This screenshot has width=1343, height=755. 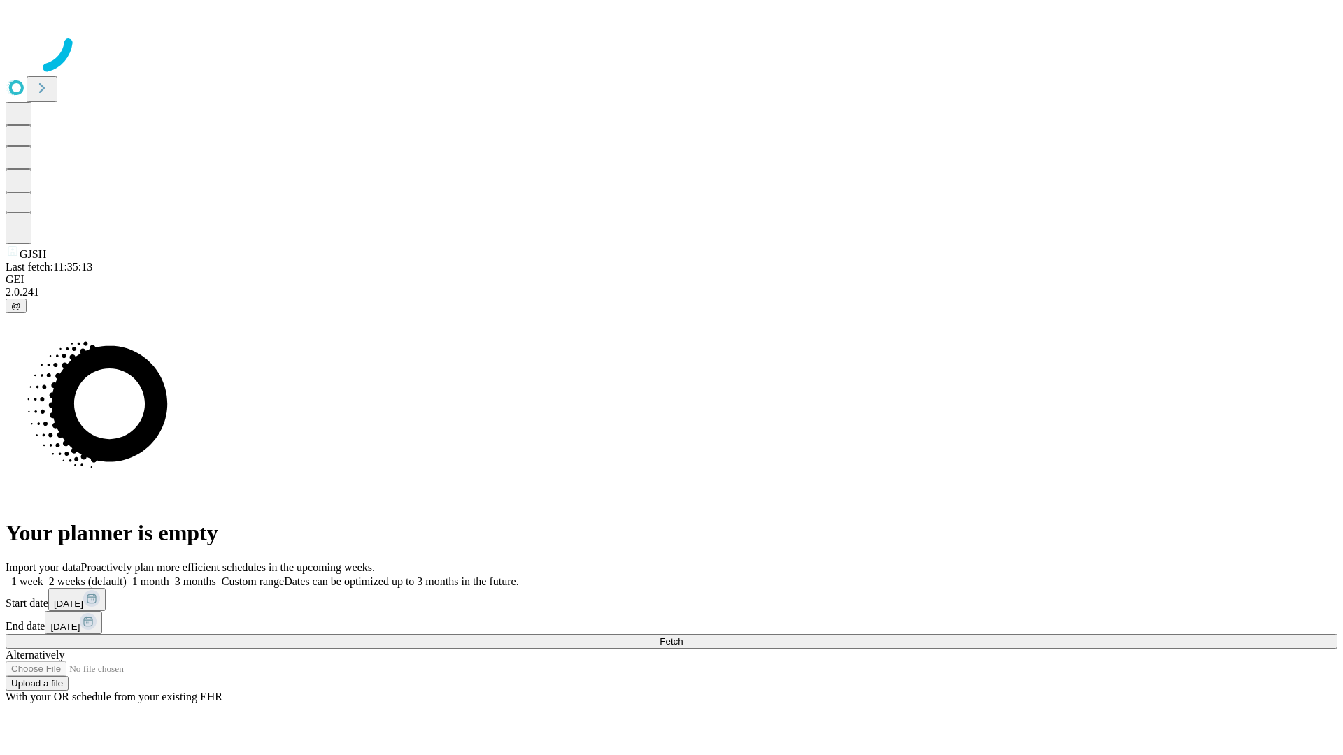 What do you see at coordinates (671, 280) in the screenshot?
I see `div: GEI` at bounding box center [671, 280].